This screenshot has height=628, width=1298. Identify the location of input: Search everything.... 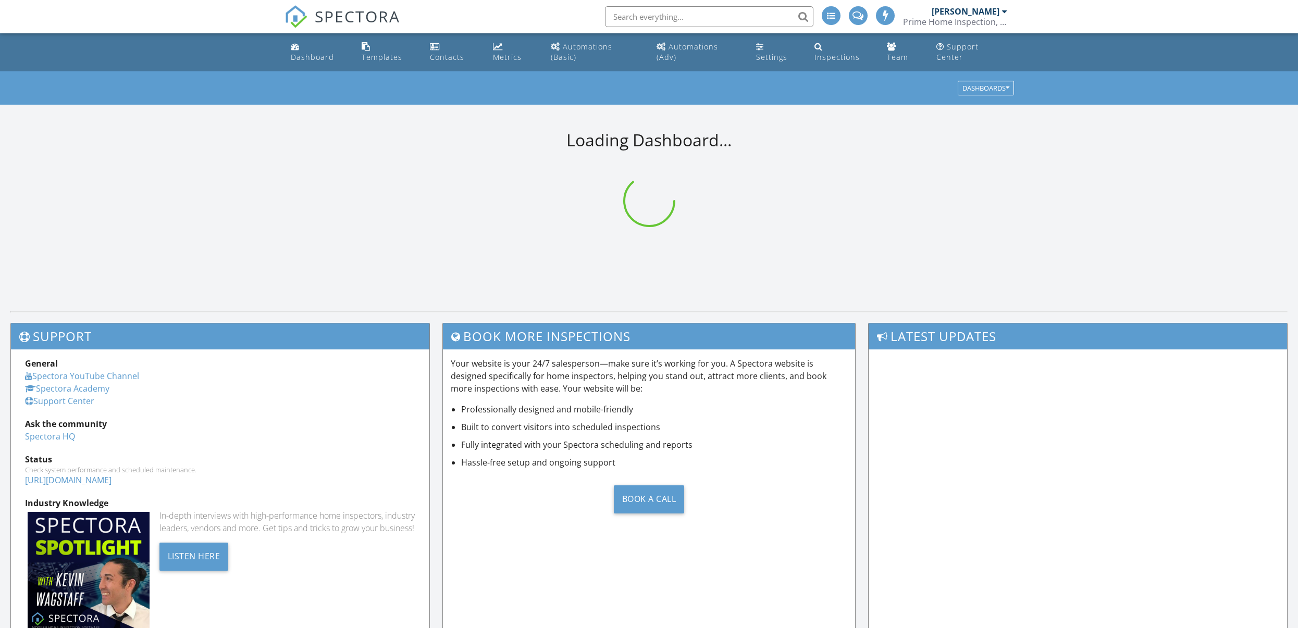
(709, 17).